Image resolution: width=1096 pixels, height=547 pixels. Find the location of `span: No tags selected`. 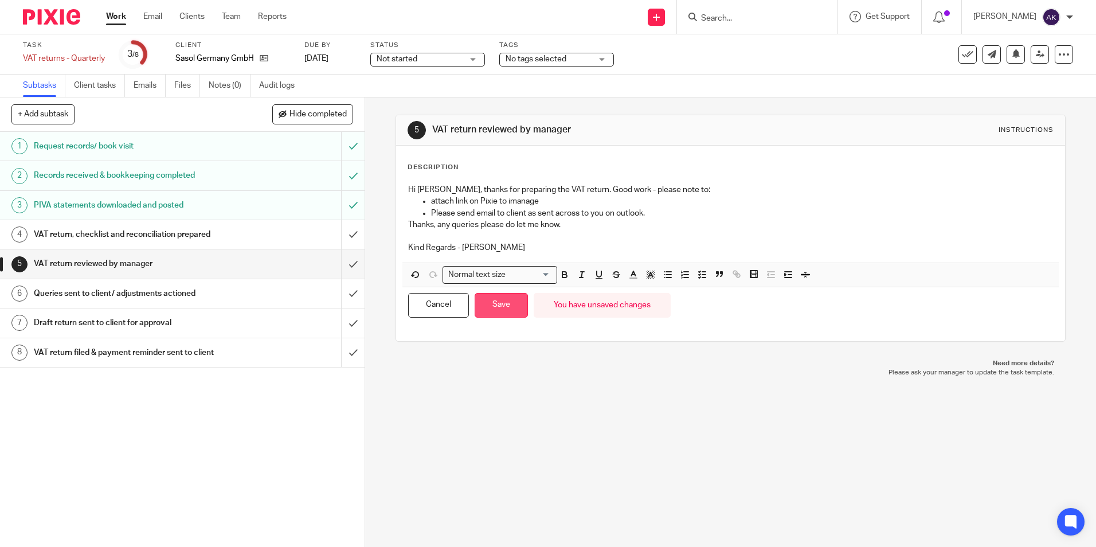

span: No tags selected is located at coordinates (536, 59).